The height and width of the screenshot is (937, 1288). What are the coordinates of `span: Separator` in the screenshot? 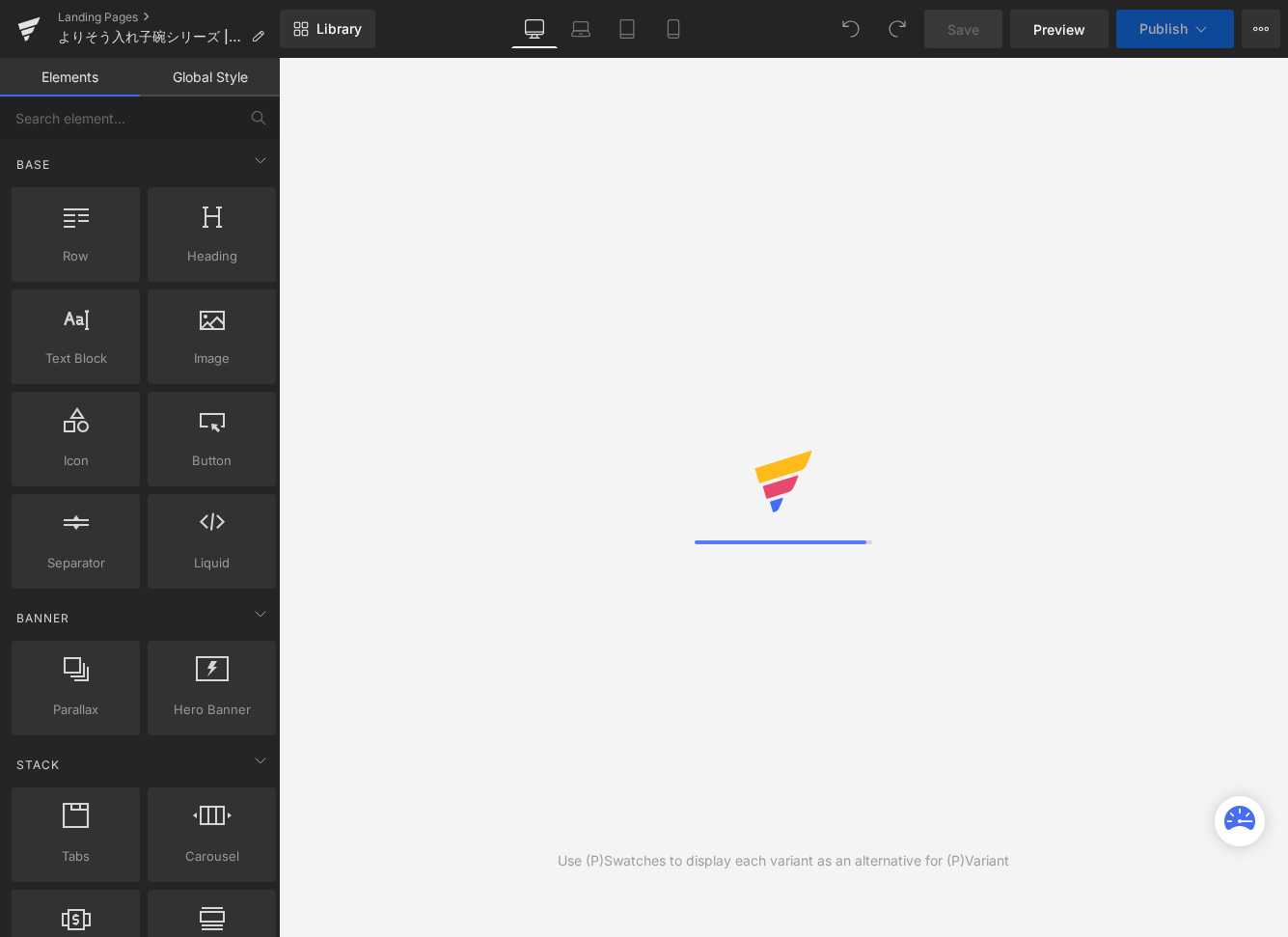 It's located at (75, 562).